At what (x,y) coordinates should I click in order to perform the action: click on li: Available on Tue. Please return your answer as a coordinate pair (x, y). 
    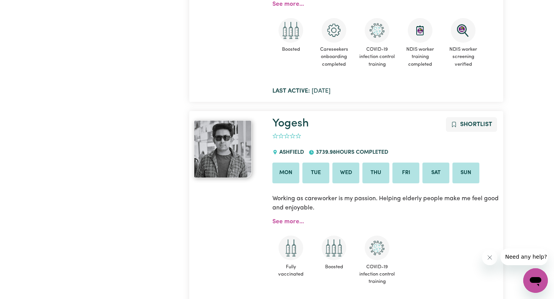
    Looking at the image, I should click on (316, 173).